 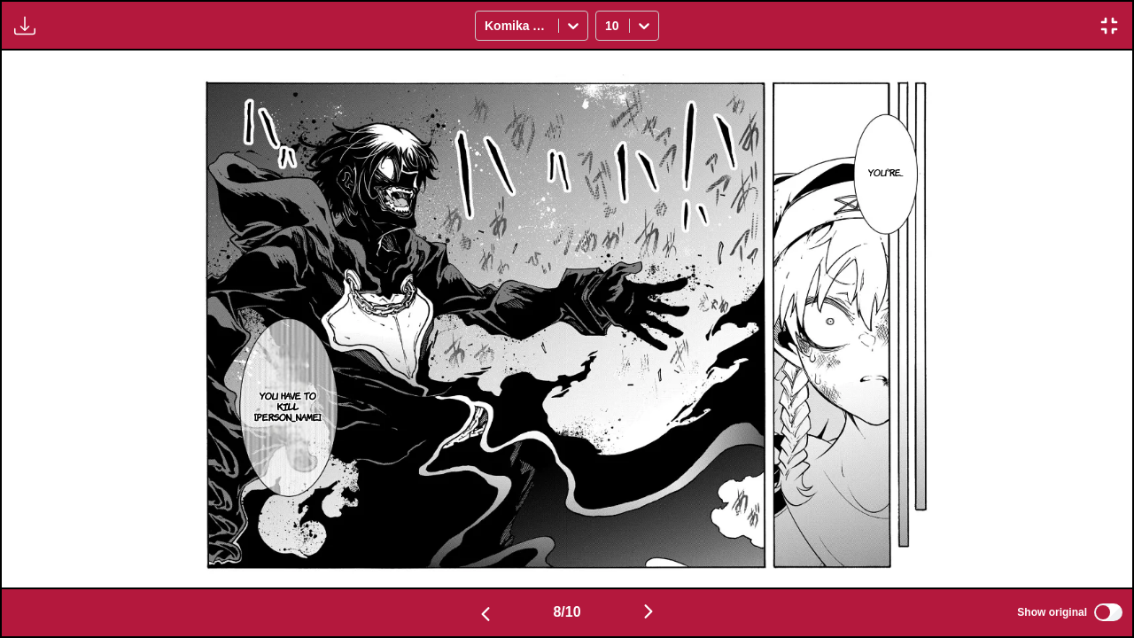 What do you see at coordinates (648, 611) in the screenshot?
I see `img: Next page` at bounding box center [648, 611].